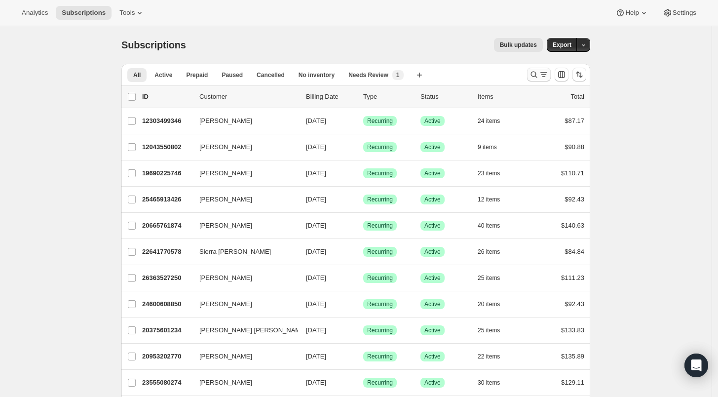 The image size is (718, 397). I want to click on button: Sort the results, so click(580, 75).